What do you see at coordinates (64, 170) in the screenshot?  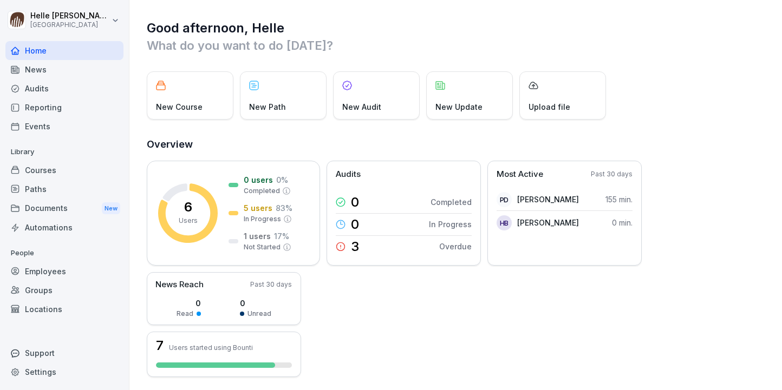 I see `div: Courses` at bounding box center [64, 170].